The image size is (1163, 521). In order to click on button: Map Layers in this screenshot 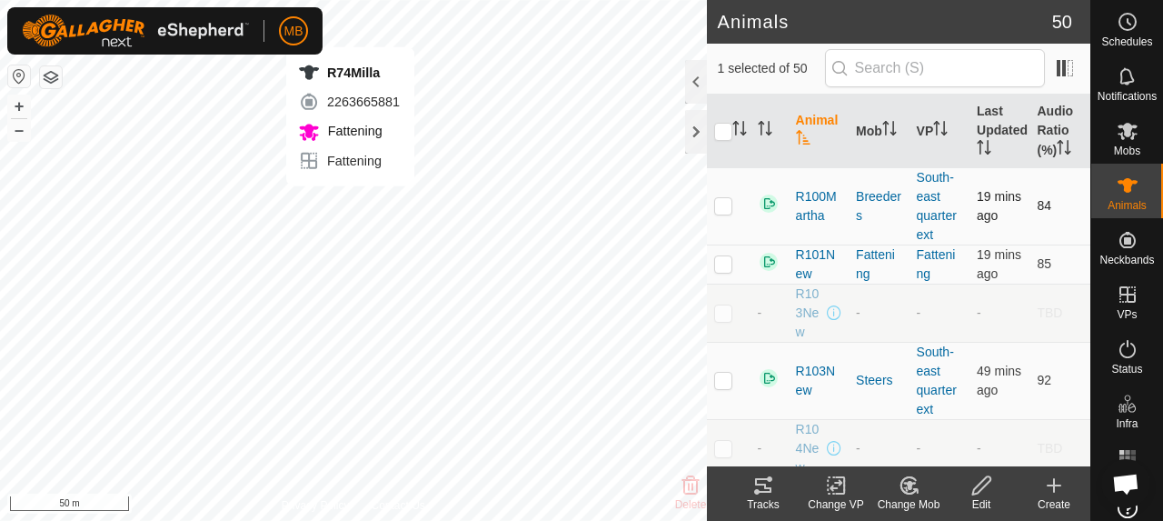, I will do `click(51, 77)`.